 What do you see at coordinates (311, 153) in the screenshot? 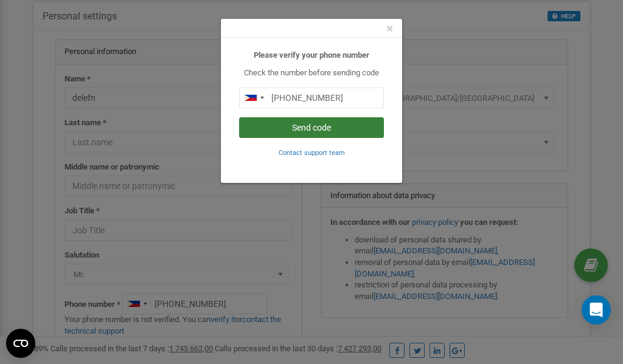
I see `small: Contact support team` at bounding box center [311, 153].